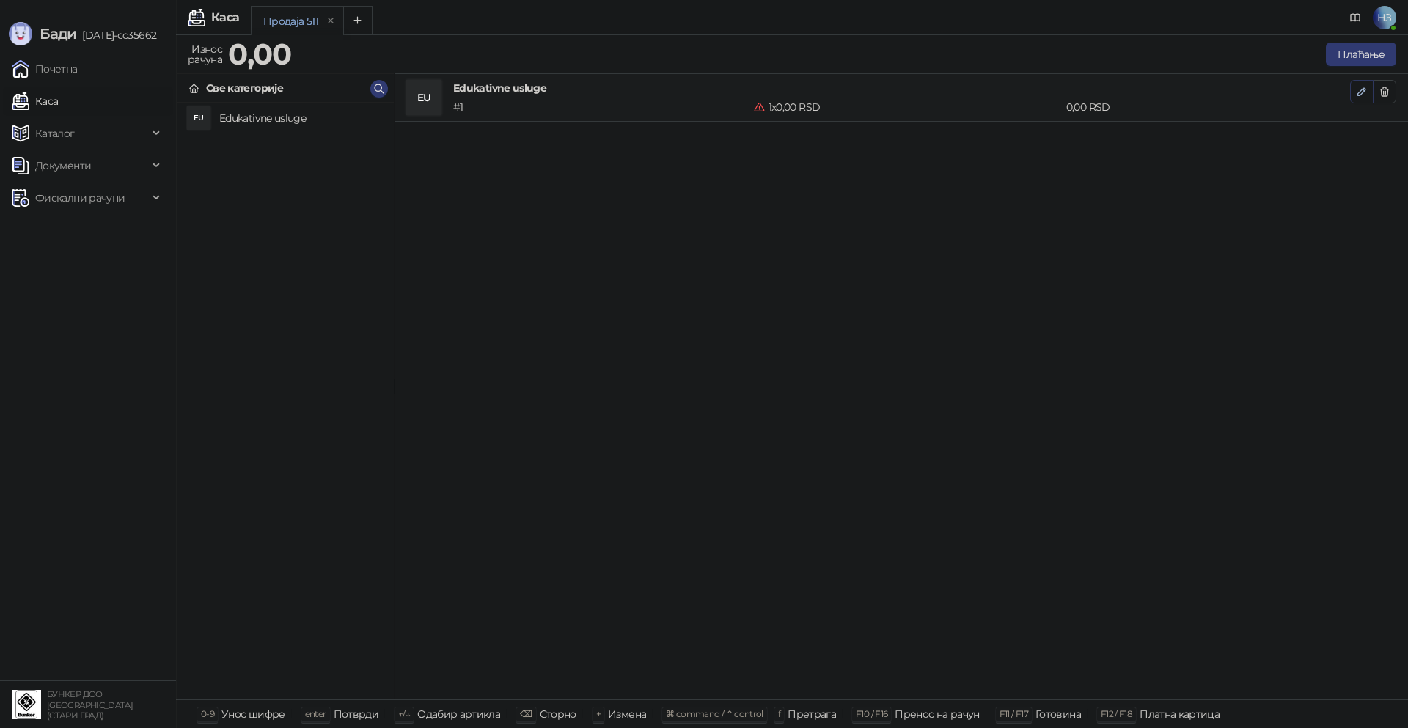  I want to click on span: F10 / F16, so click(871, 714).